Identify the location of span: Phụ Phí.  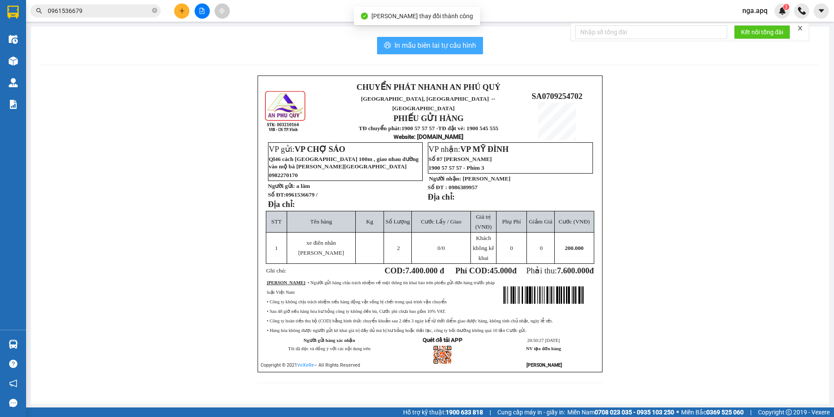
(511, 221).